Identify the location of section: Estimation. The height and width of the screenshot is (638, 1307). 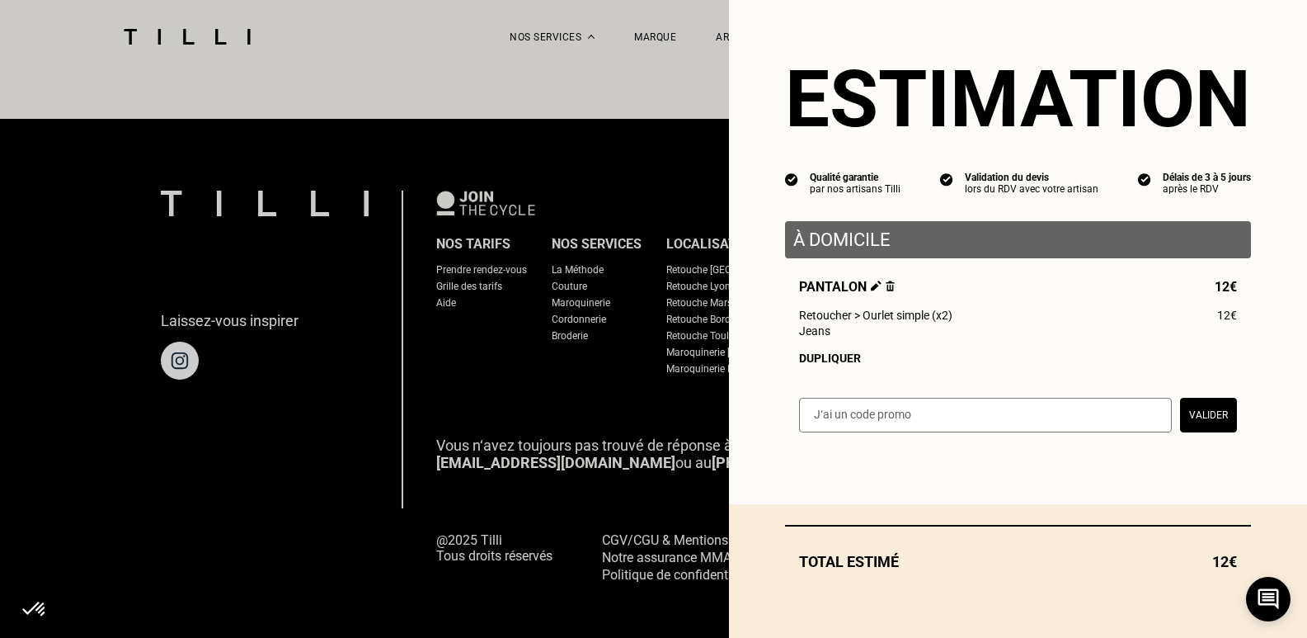
(1018, 99).